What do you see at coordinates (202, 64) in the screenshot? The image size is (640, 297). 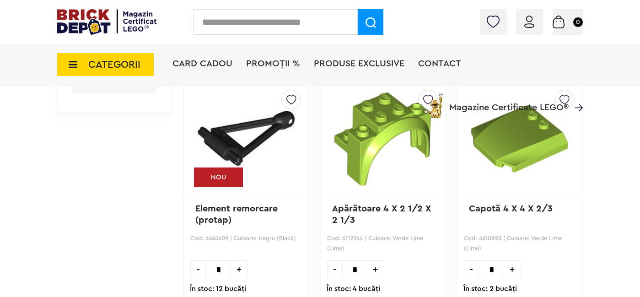 I see `span: Card Cadou` at bounding box center [202, 64].